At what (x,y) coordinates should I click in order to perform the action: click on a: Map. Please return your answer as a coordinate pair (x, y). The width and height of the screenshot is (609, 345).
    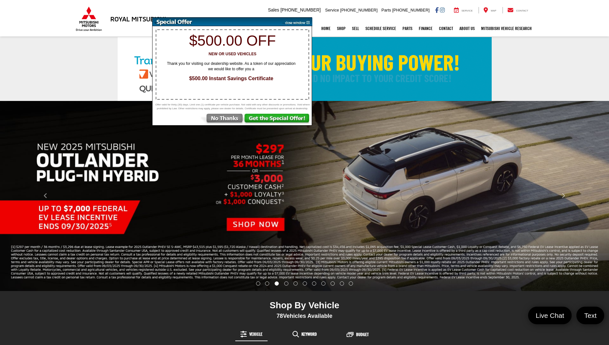
    Looking at the image, I should click on (490, 10).